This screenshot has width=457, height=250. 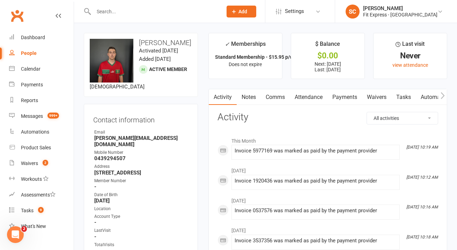 I want to click on div: Never, so click(x=411, y=56).